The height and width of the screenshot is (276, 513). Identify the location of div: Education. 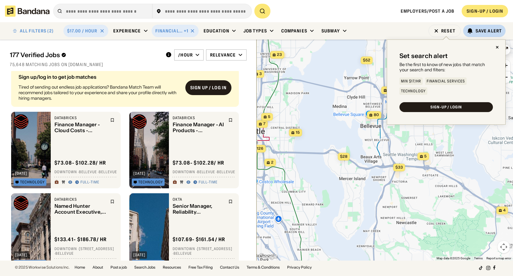
(216, 31).